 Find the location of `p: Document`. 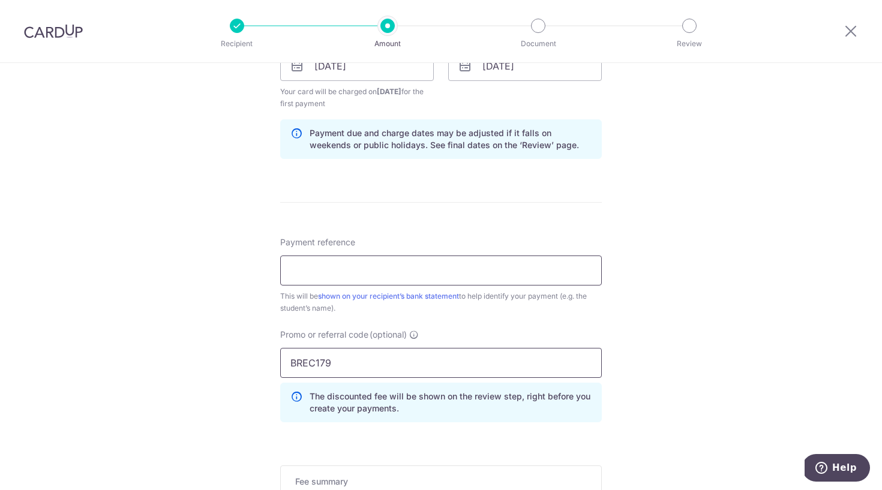

p: Document is located at coordinates (538, 44).